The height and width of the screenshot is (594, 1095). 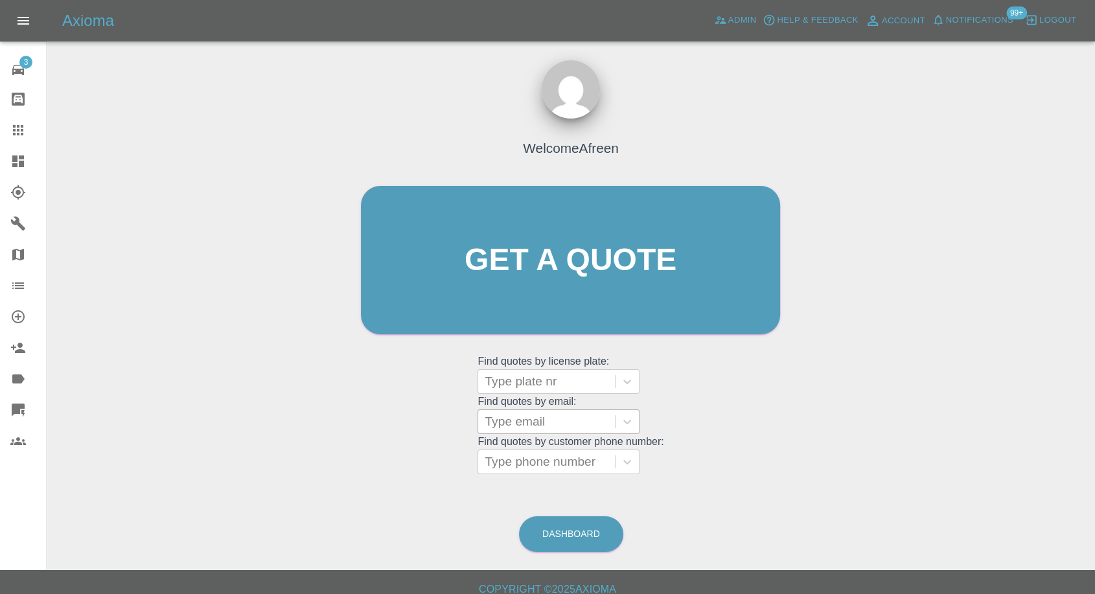 I want to click on grid: Find quotes by email:, so click(x=570, y=415).